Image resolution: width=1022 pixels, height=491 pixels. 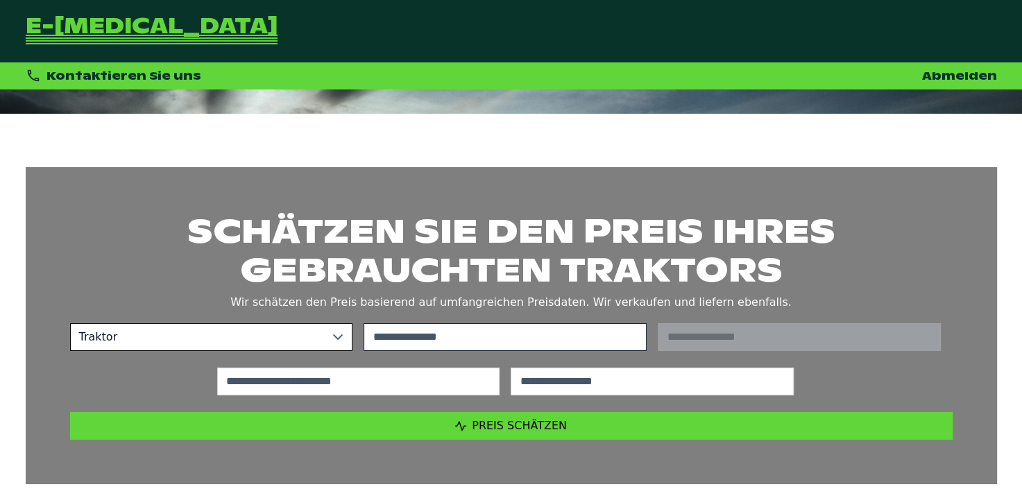 I want to click on span: Traktor, so click(x=198, y=337).